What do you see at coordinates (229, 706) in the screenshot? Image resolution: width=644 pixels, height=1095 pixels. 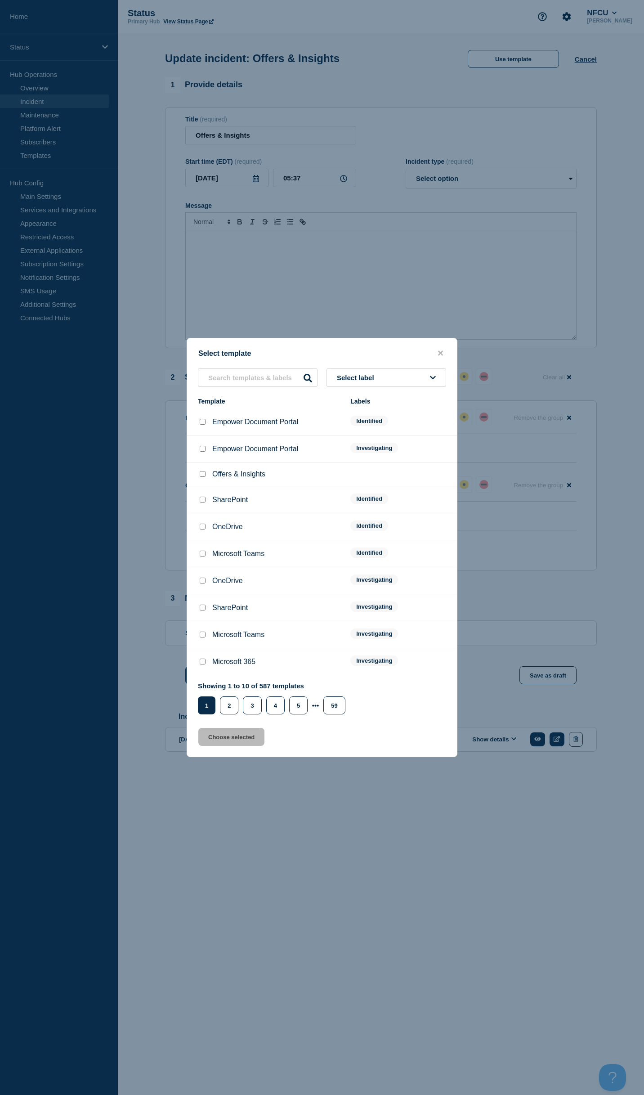 I see `button: 2` at bounding box center [229, 706].